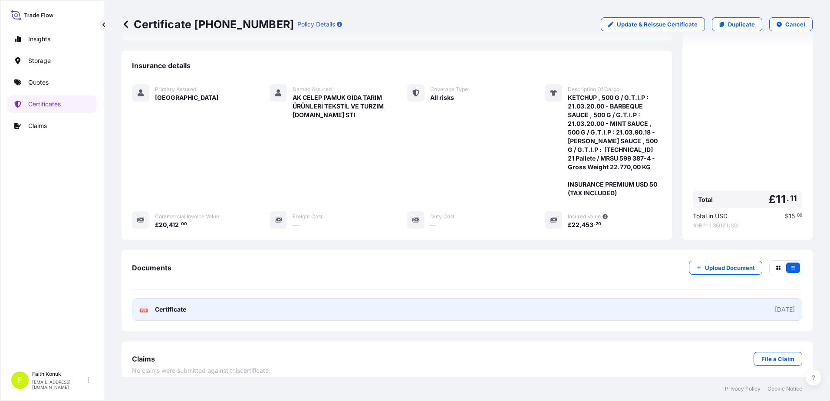  I want to click on span: Documents, so click(152, 268).